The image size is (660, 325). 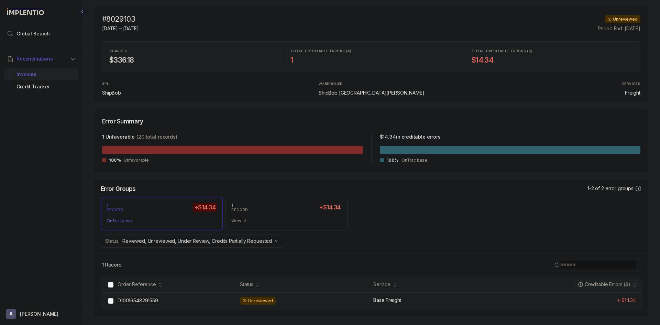 What do you see at coordinates (371, 57) in the screenshot?
I see `ul: Statistic Highlights` at bounding box center [371, 57].